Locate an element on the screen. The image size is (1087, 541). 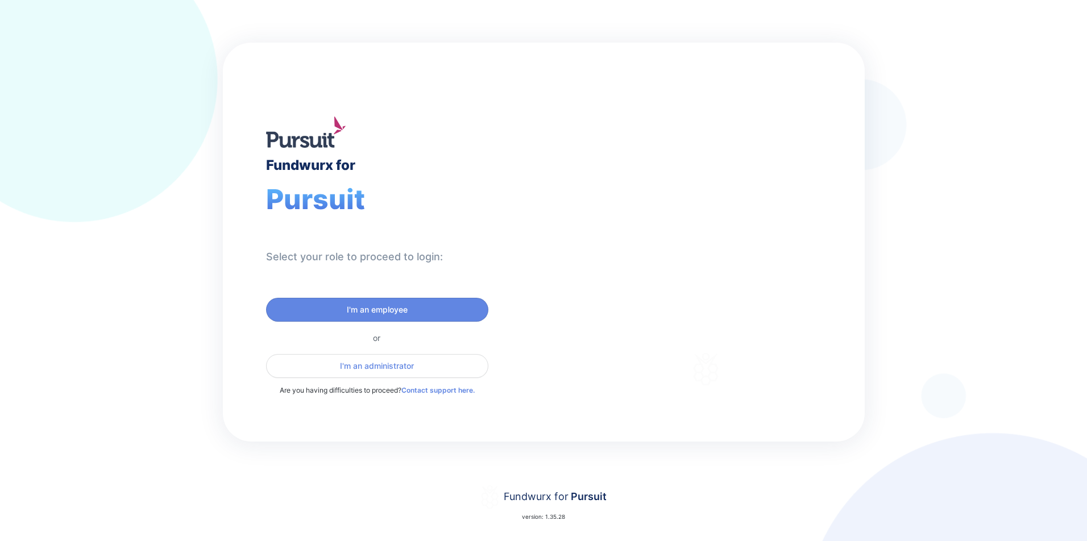
button: I'm an administrator is located at coordinates (377, 366).